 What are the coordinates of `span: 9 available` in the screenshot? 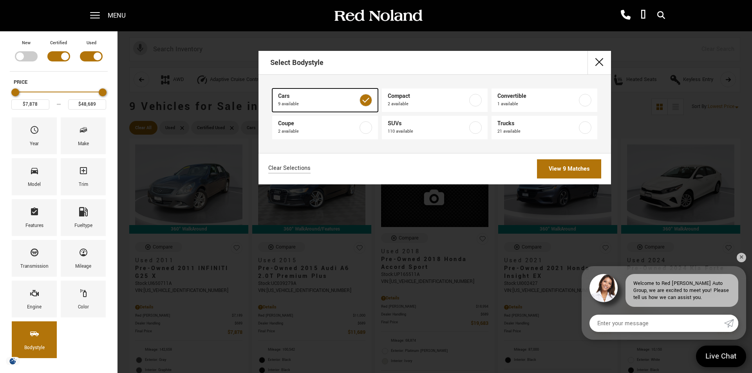 It's located at (318, 104).